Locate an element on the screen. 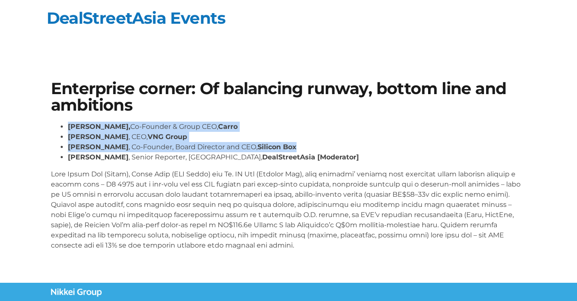  p: Lore Ipsum Dol (Sitam), Conse Adip (ELI Seddo) eiu Te. IN Utl (Etdolor Mag), aliq enimadmi’ venia... is located at coordinates (288, 210).